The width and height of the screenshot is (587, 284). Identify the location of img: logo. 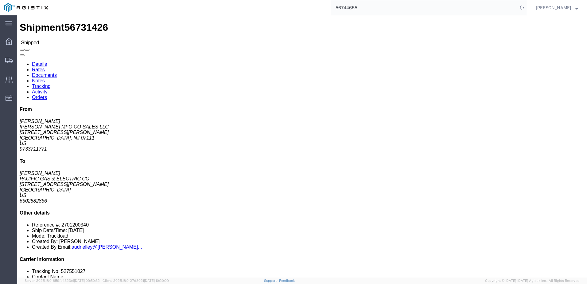
(26, 8).